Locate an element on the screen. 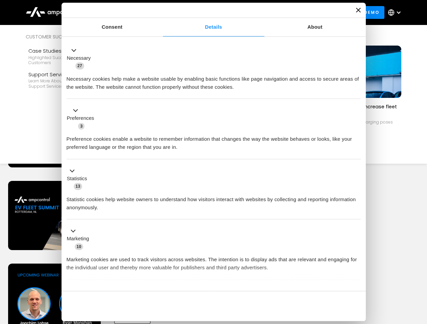  span: 27 is located at coordinates (80, 66).